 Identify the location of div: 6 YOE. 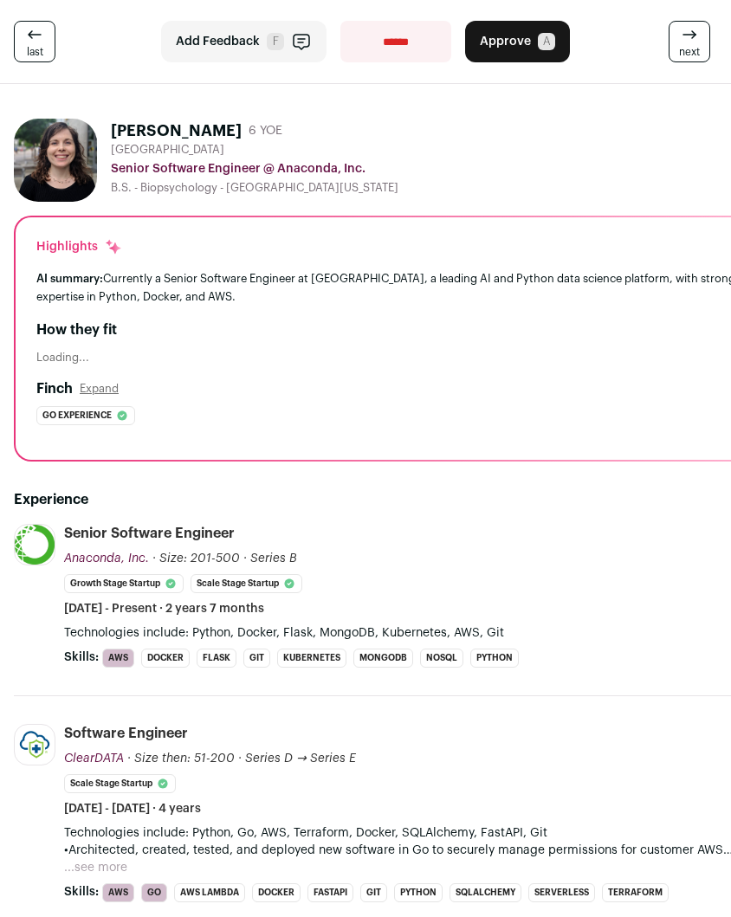
(265, 131).